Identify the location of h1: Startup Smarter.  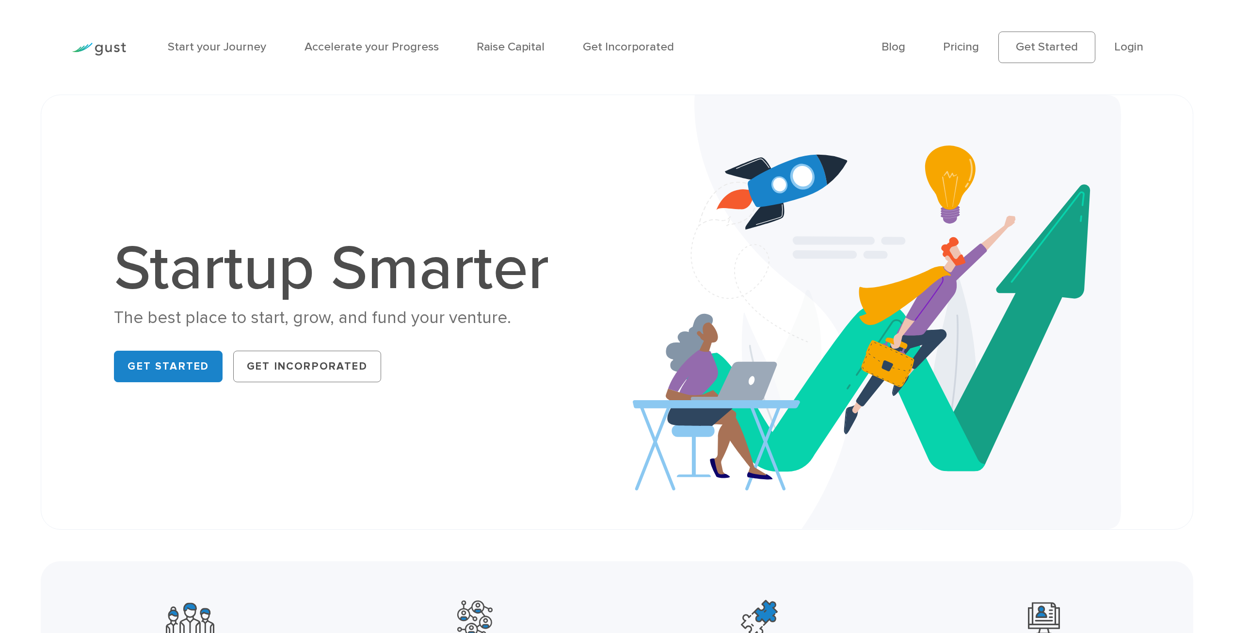
(340, 269).